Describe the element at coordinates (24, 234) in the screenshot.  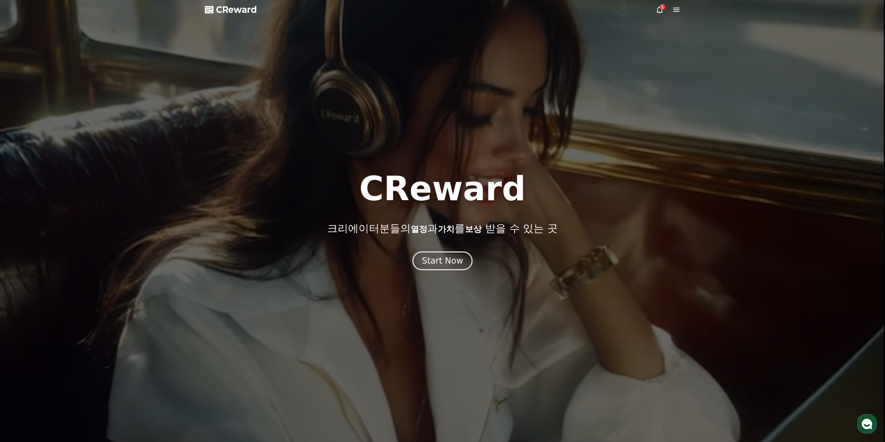
I see `span: 홈` at that location.